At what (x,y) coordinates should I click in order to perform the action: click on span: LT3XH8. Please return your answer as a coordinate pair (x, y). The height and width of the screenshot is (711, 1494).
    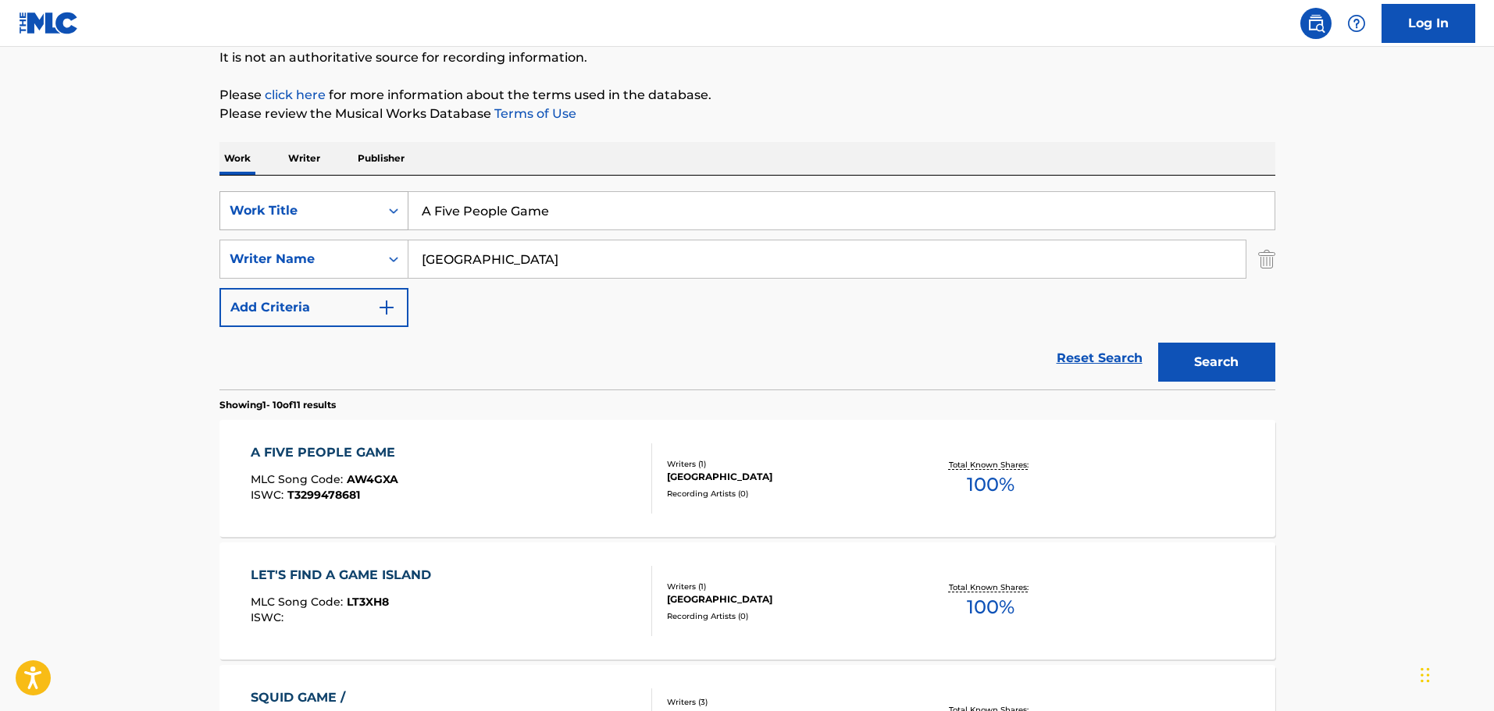
    Looking at the image, I should click on (368, 602).